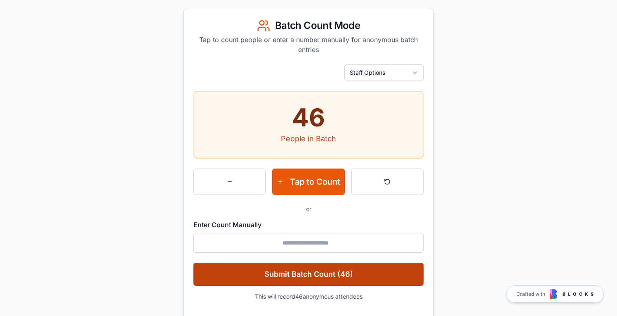  I want to click on img: Blocks, so click(572, 294).